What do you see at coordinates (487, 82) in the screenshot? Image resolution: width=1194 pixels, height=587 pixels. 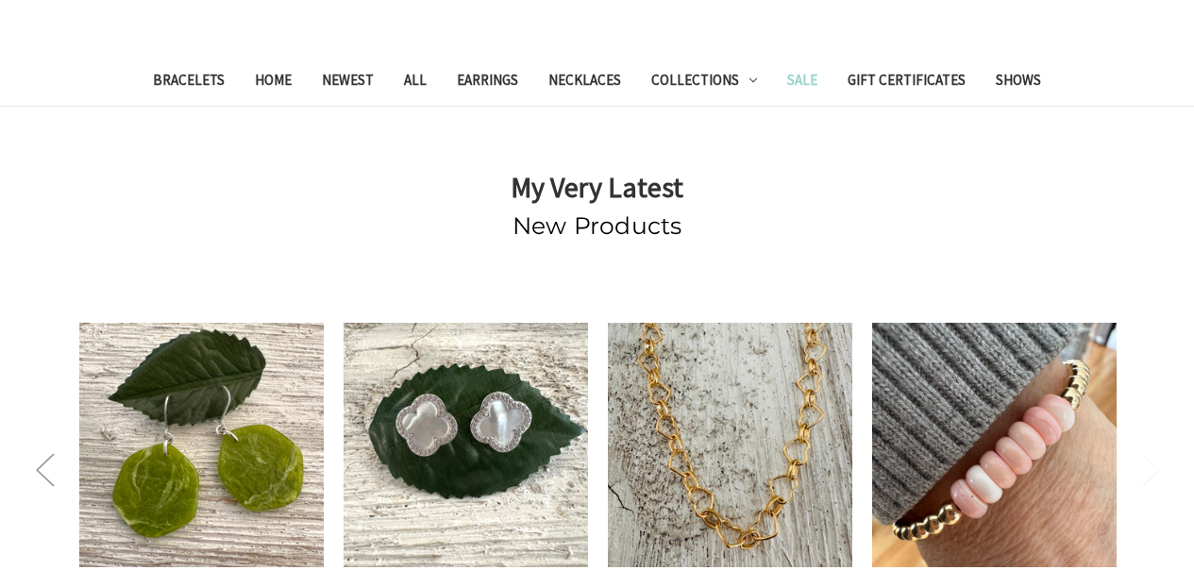 I see `a: Earrings` at bounding box center [487, 82].